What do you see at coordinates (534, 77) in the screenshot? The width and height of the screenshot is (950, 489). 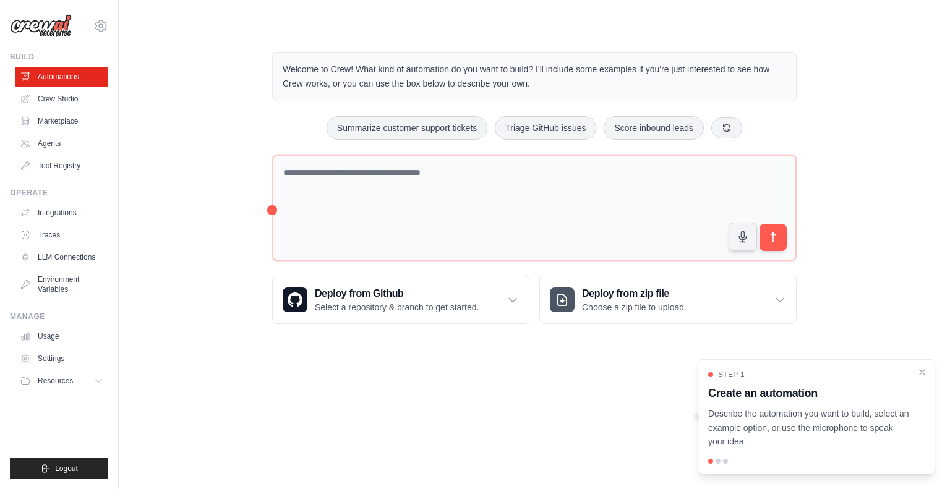 I see `p: Welcome to Crew! What kind of automation do you want to build? I'll include some examples if you'...` at bounding box center [534, 77].